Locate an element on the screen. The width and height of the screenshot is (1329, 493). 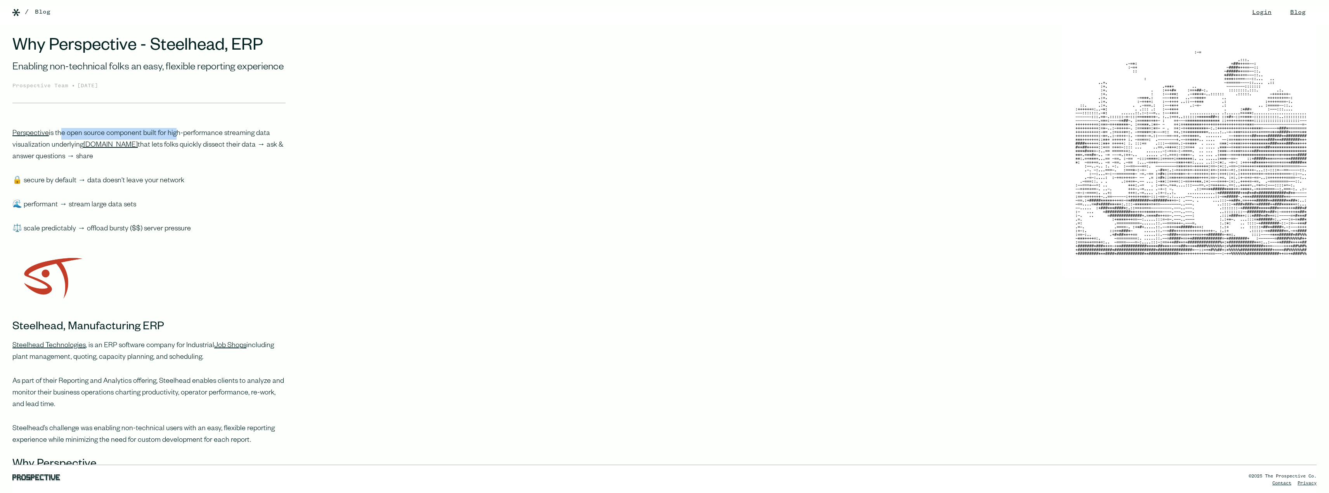
div: Enabling non-technical folks an easy, flexible reporting experience is located at coordinates (149, 68).